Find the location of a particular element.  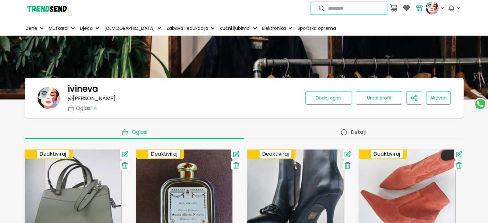

img: profile picture is located at coordinates (432, 8).